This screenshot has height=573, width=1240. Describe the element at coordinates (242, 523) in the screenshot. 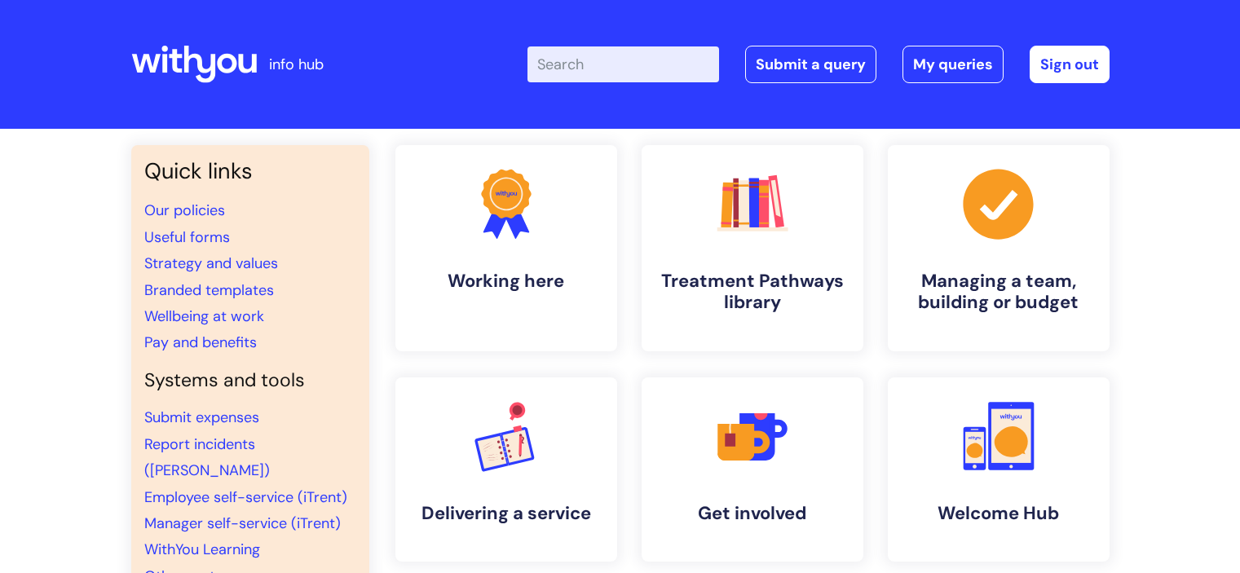

I see `a: Manager self-service (iTrent)` at that location.